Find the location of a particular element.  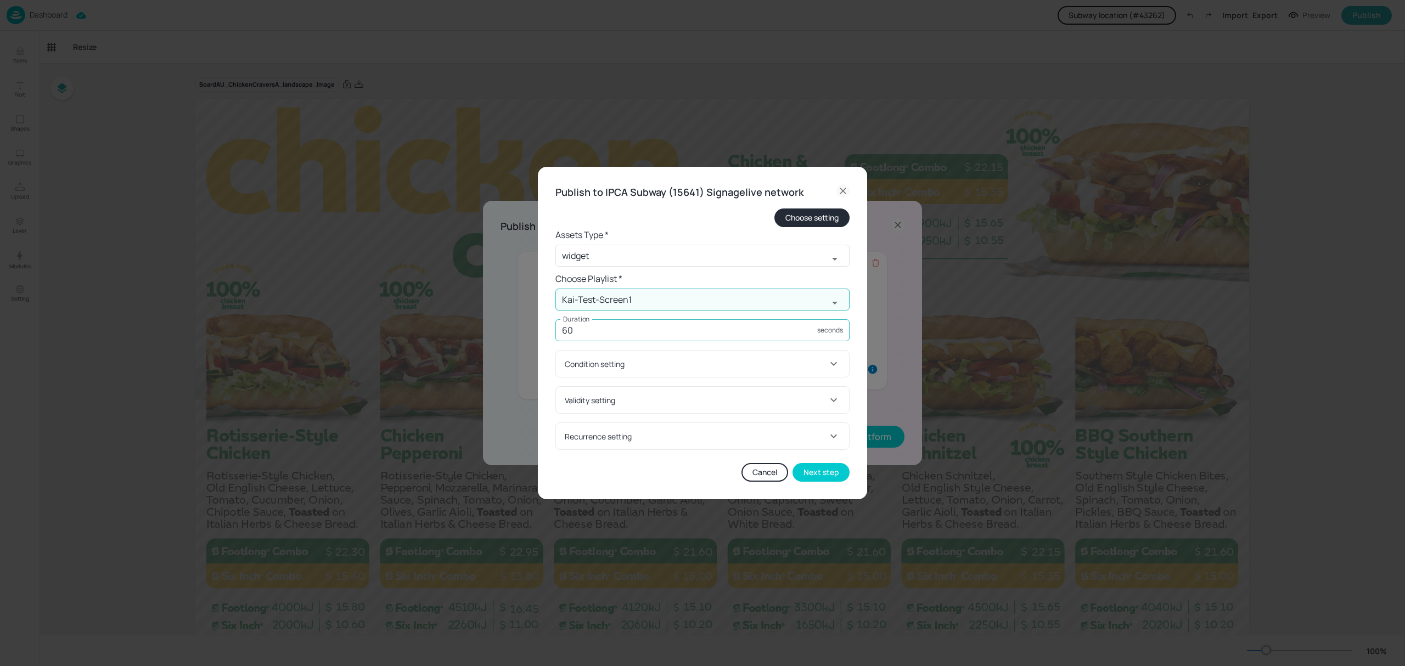

label: Duration is located at coordinates (576, 319).